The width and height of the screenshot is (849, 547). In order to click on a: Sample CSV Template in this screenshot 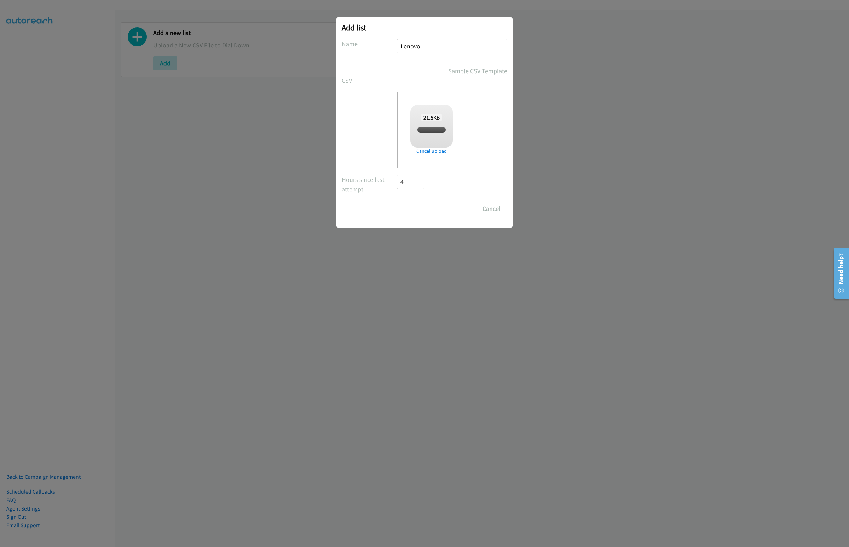, I will do `click(478, 71)`.